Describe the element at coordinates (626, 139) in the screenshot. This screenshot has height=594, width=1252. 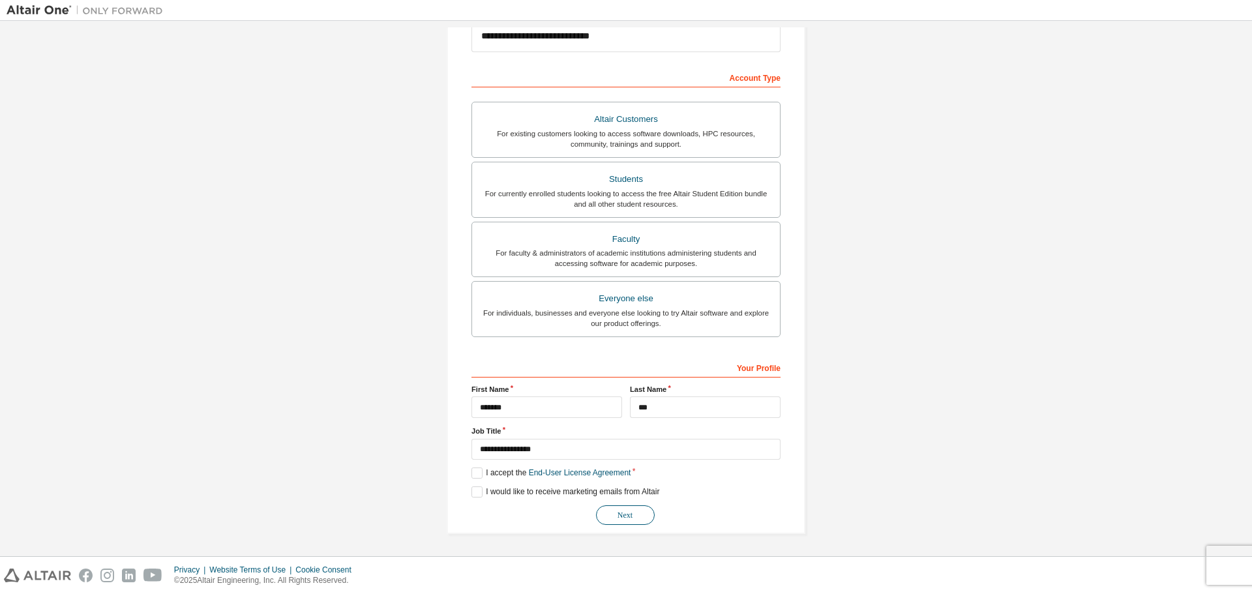
I see `div: For existing customers looking to access software downloads, HPC resources, community, trainings ...` at that location.